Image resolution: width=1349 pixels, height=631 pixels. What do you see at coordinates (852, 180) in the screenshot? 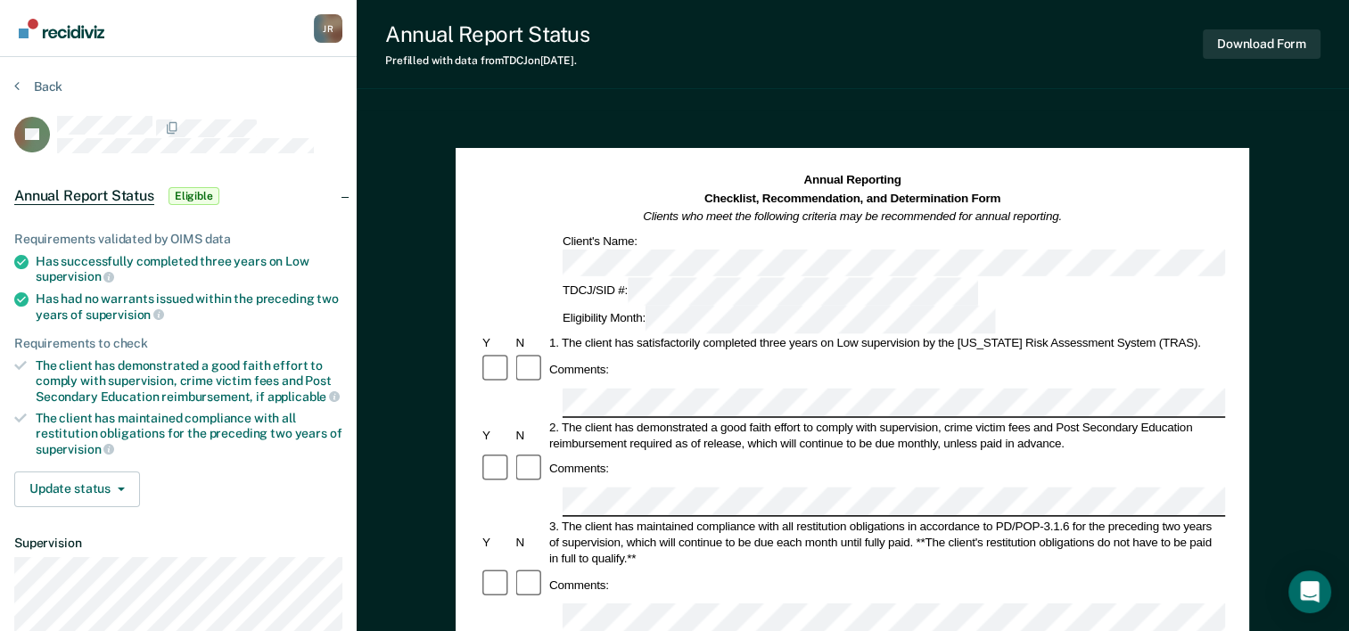
I see `strong: Annual Reporting` at bounding box center [852, 180].